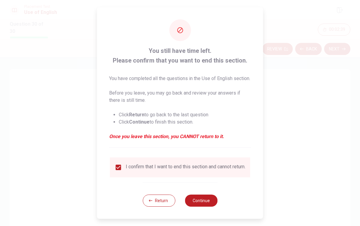  I want to click on button: Return, so click(159, 200).